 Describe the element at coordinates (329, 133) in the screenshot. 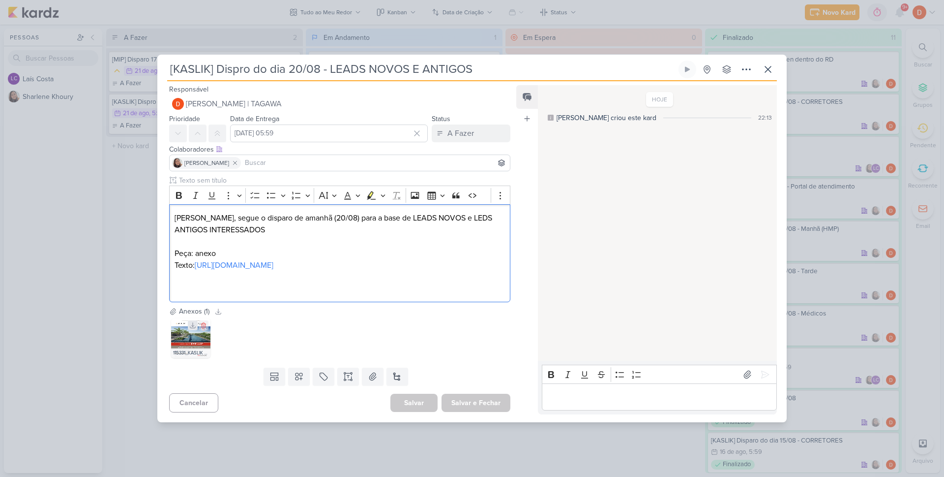

I see `input: Select a date` at that location.